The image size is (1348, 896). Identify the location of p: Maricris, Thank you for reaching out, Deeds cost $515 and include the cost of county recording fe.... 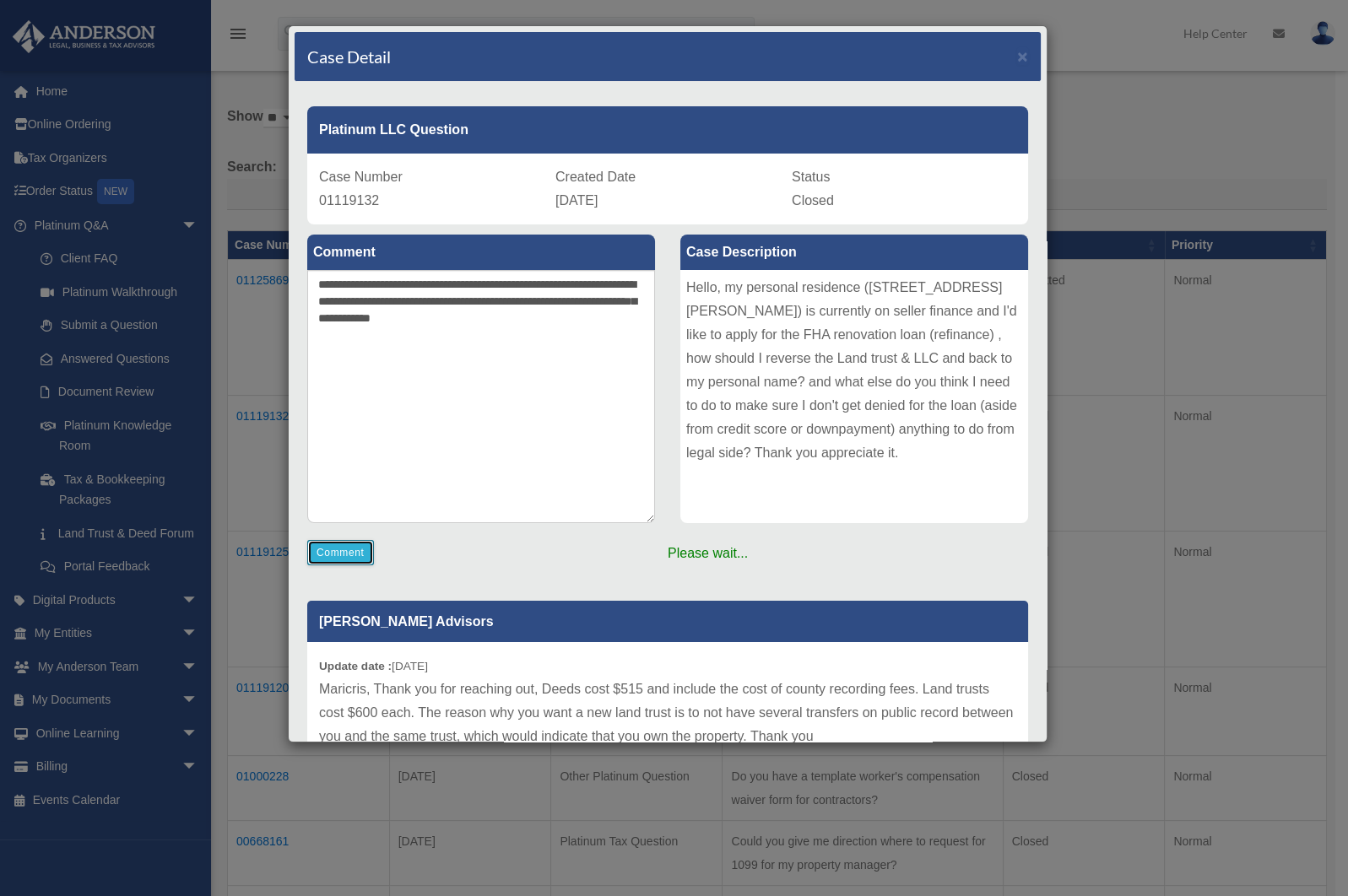
(668, 713).